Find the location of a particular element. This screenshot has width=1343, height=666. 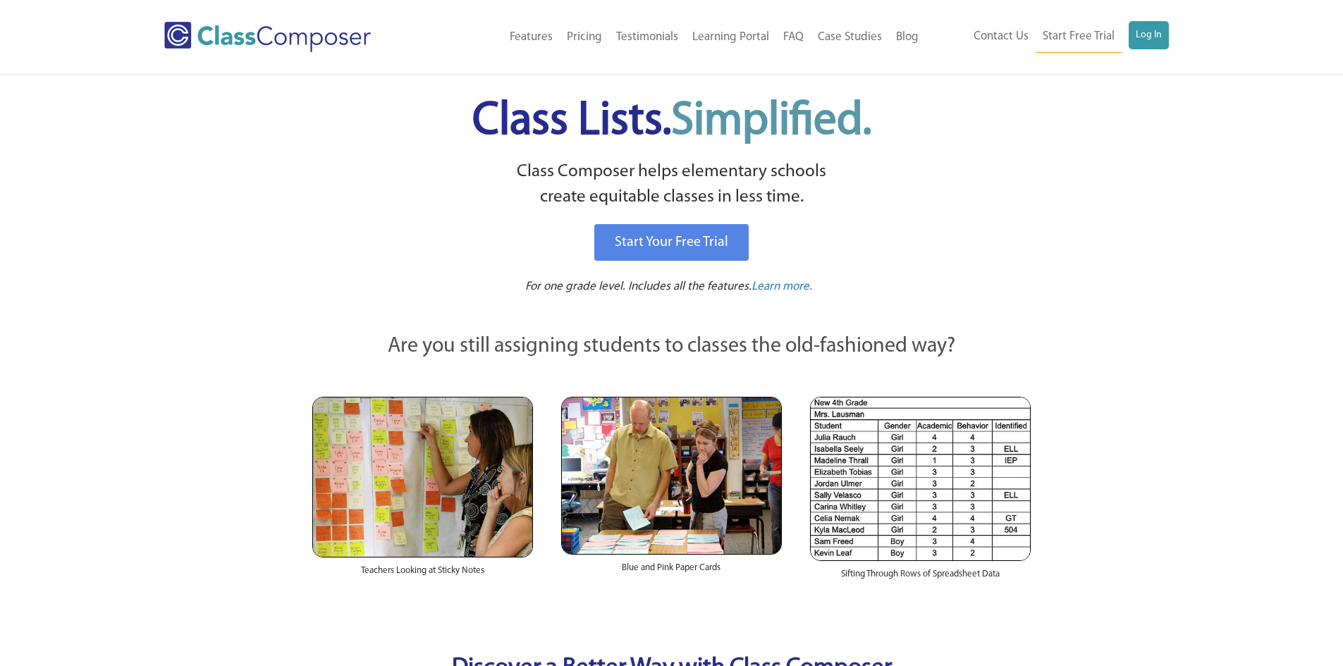

img: Class Composer is located at coordinates (267, 37).